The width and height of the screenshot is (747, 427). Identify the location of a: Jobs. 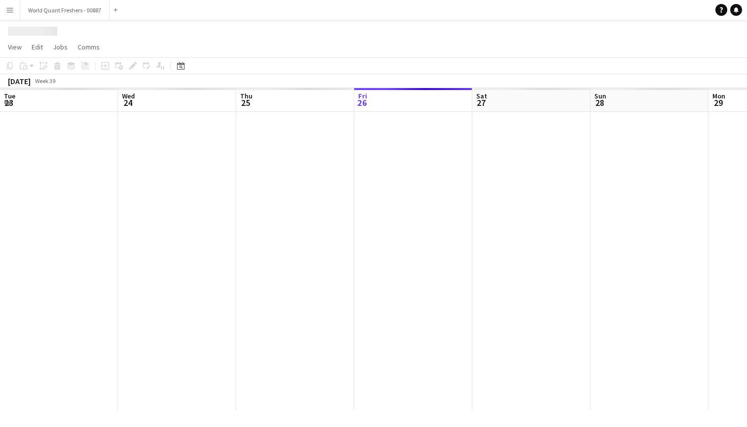
(60, 47).